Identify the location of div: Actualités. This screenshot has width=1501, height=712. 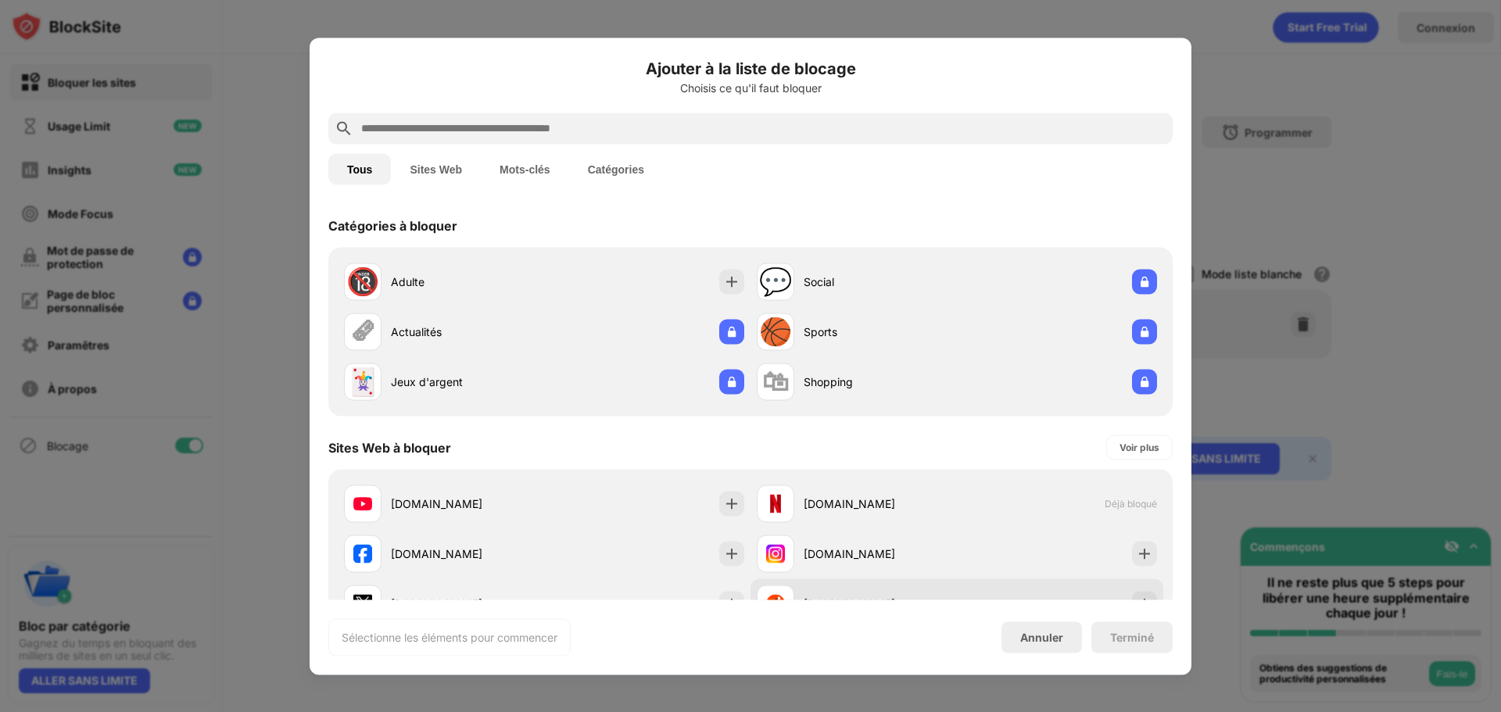
(468, 332).